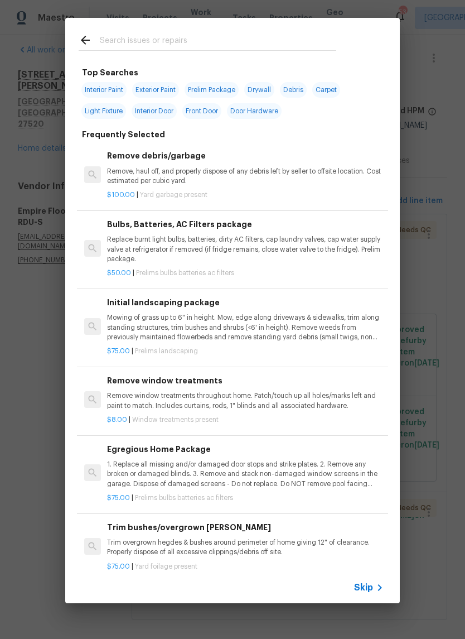 The image size is (465, 639). Describe the element at coordinates (245, 176) in the screenshot. I see `p: Remove, haul off, and properly dispose of any debris left by seller to offsite location. Cost est...` at that location.